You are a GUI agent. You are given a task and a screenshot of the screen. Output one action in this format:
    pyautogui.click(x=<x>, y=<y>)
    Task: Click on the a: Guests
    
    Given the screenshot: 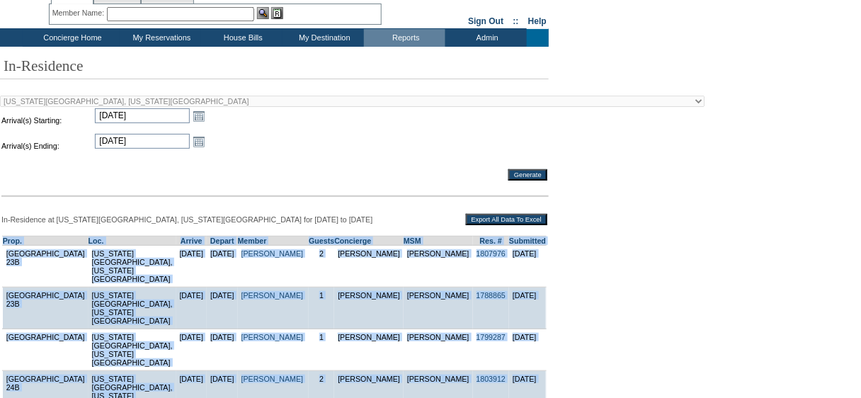 What is the action you would take?
    pyautogui.click(x=321, y=241)
    